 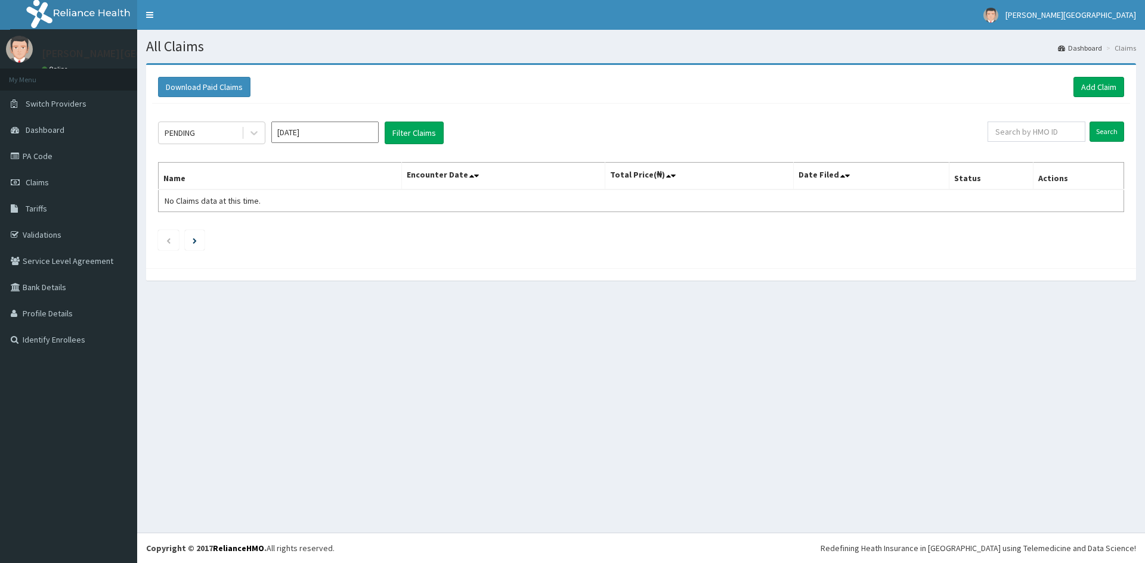 What do you see at coordinates (37, 182) in the screenshot?
I see `span: Claims` at bounding box center [37, 182].